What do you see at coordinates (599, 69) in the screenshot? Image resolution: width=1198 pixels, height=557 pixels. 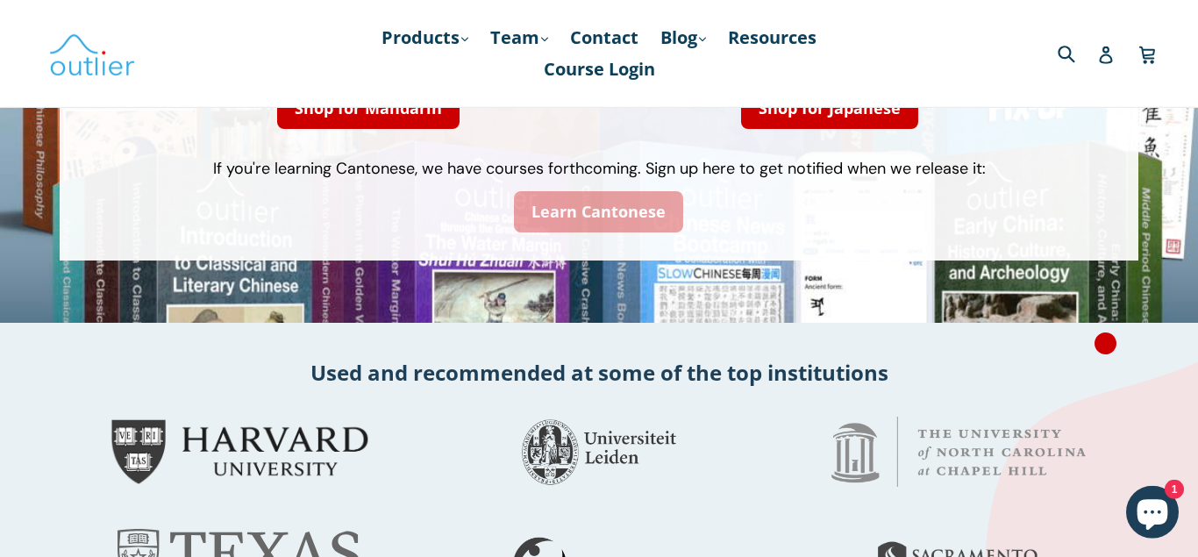 I see `a: Course Login` at bounding box center [599, 69].